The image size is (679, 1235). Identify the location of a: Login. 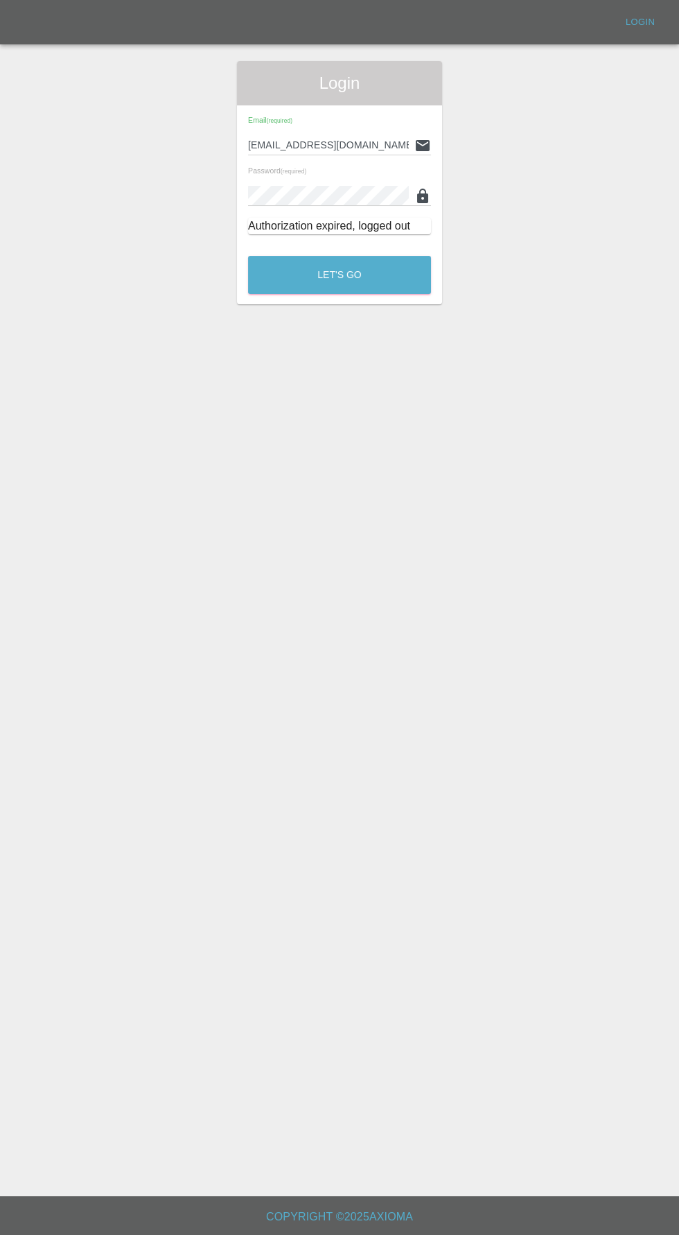
(640, 22).